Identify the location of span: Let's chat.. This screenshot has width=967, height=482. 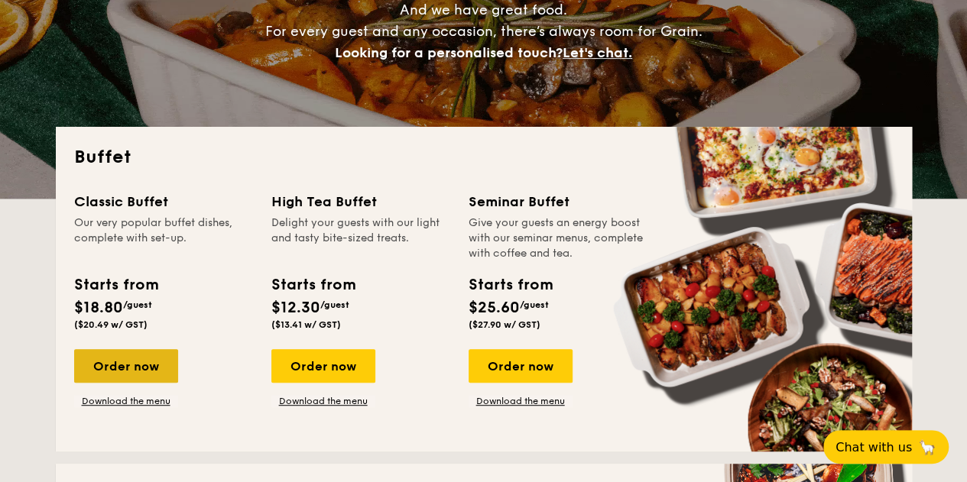
(597, 53).